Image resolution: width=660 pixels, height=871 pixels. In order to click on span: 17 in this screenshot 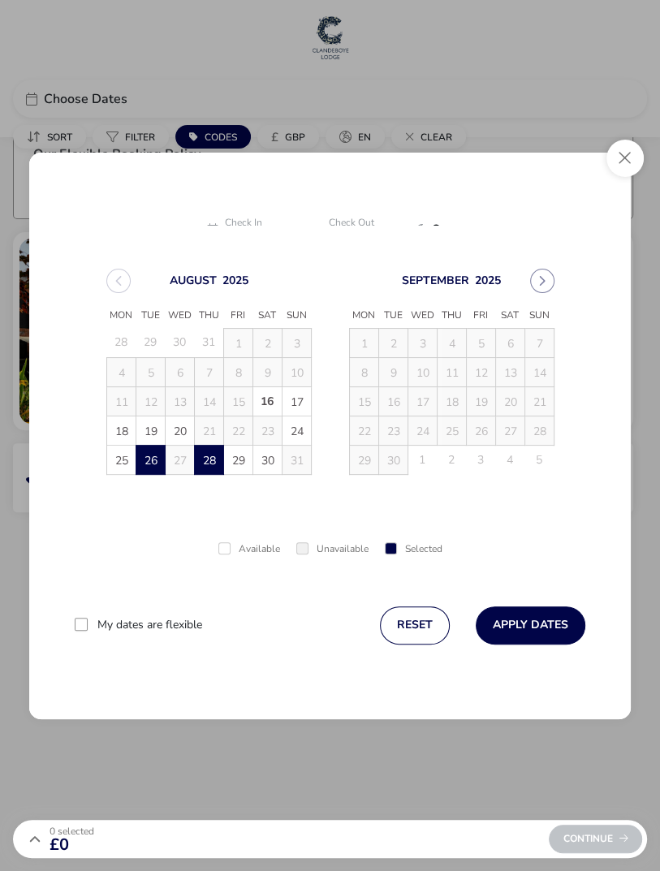, I will do `click(297, 402)`.